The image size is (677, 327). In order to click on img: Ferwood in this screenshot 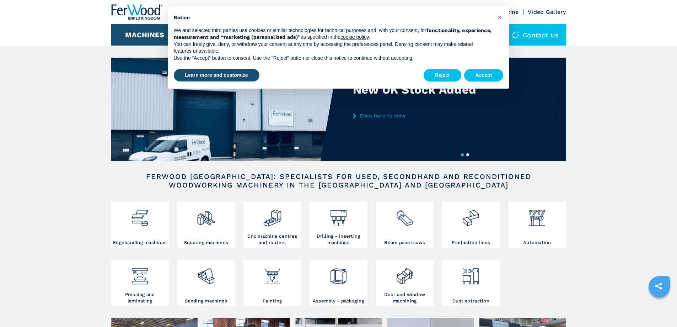, I will do `click(137, 12)`.